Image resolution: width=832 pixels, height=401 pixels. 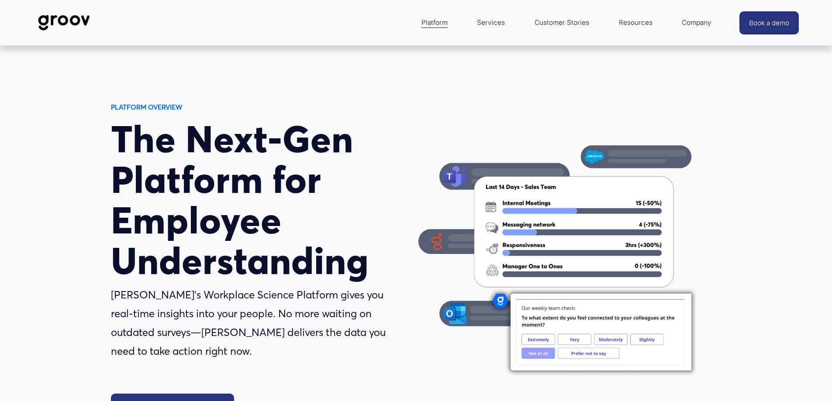 What do you see at coordinates (769, 23) in the screenshot?
I see `a: Book a demo` at bounding box center [769, 23].